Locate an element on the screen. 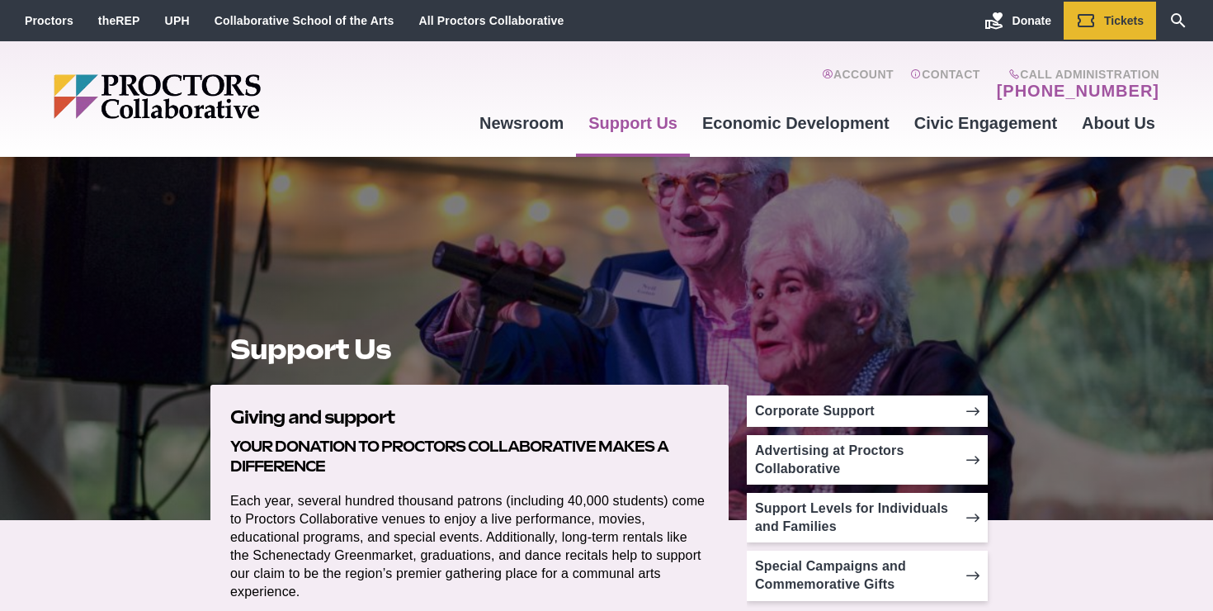 This screenshot has height=611, width=1213. a: About Us is located at coordinates (1118, 123).